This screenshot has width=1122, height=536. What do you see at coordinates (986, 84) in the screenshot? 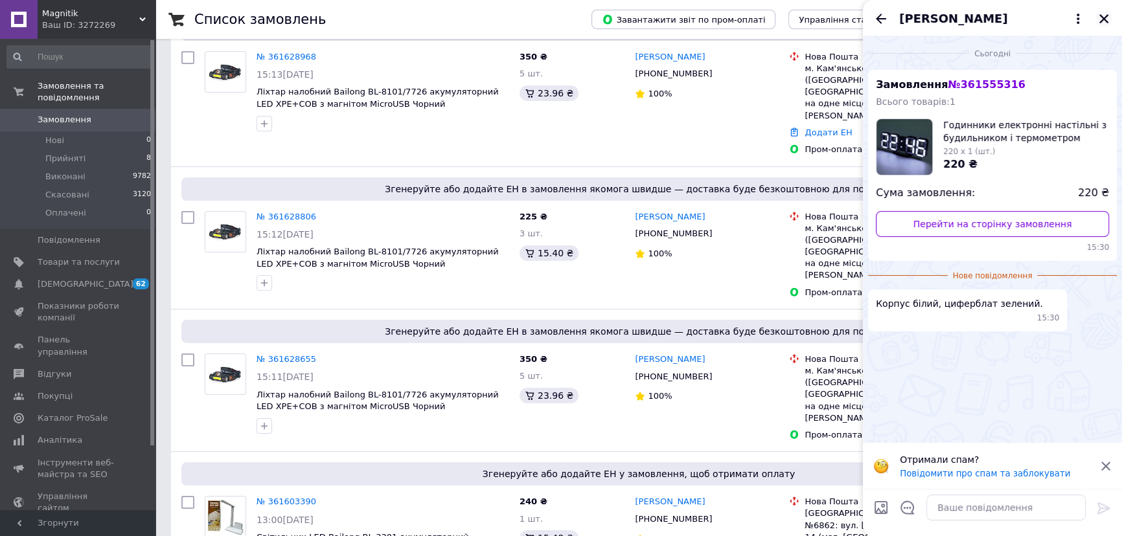
I see `span: № 361555316` at bounding box center [986, 84].